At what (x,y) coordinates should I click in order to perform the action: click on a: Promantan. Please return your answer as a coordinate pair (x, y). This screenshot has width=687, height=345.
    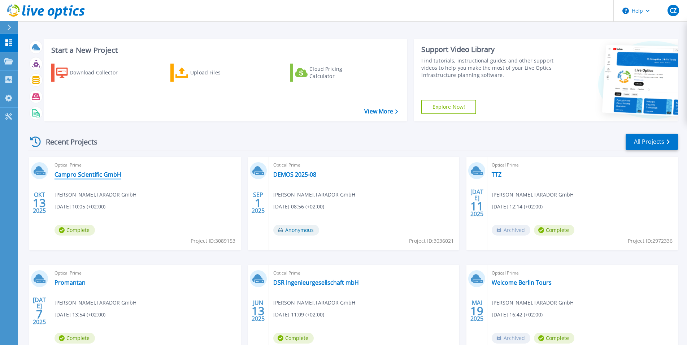
    Looking at the image, I should click on (70, 282).